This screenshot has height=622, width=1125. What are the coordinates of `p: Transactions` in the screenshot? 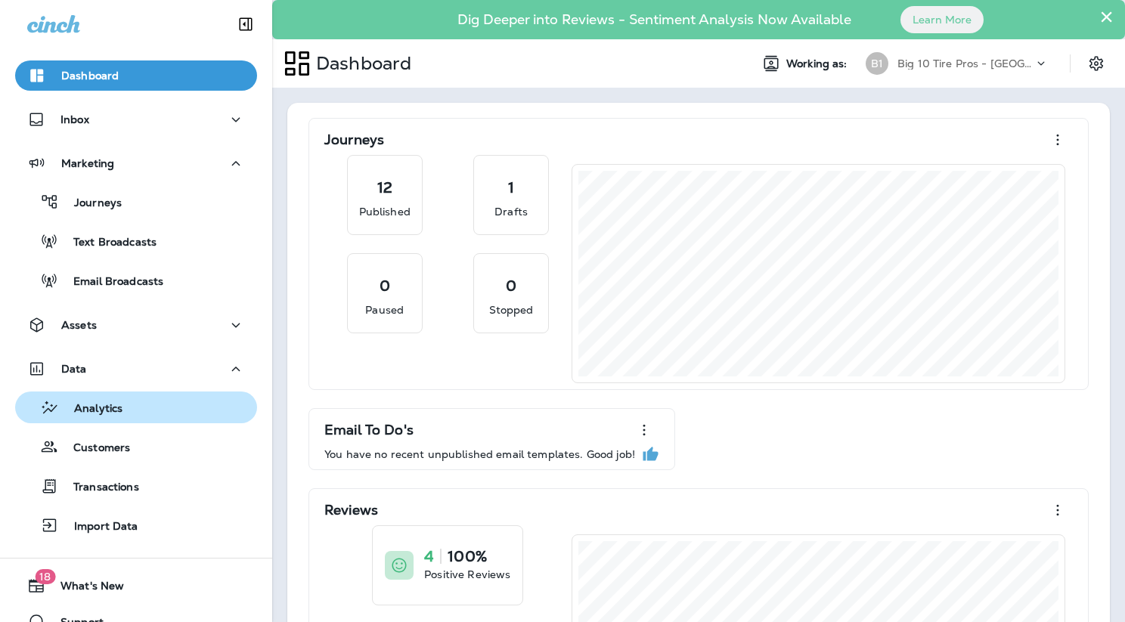 It's located at (98, 487).